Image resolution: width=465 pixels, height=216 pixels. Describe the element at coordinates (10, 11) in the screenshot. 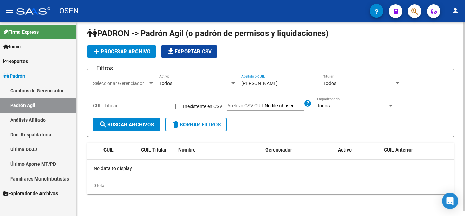

I see `mat-icon: menu` at that location.